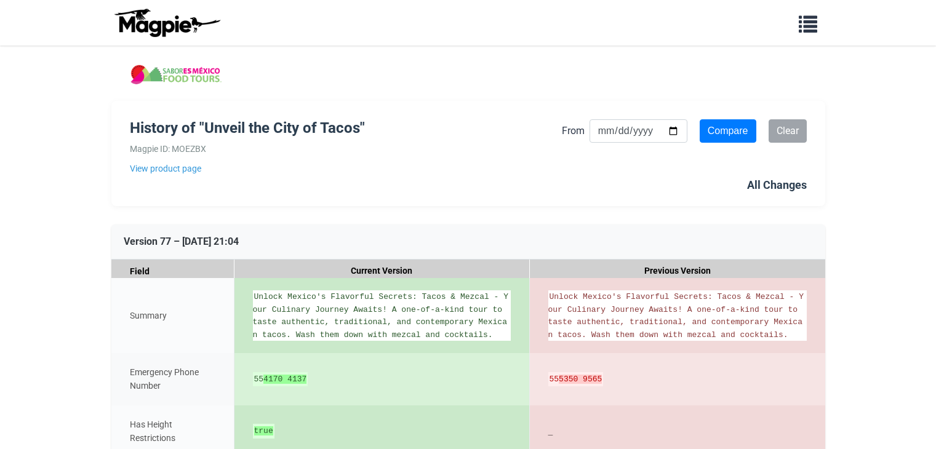 The height and width of the screenshot is (449, 936). I want to click on a: View product page, so click(346, 169).